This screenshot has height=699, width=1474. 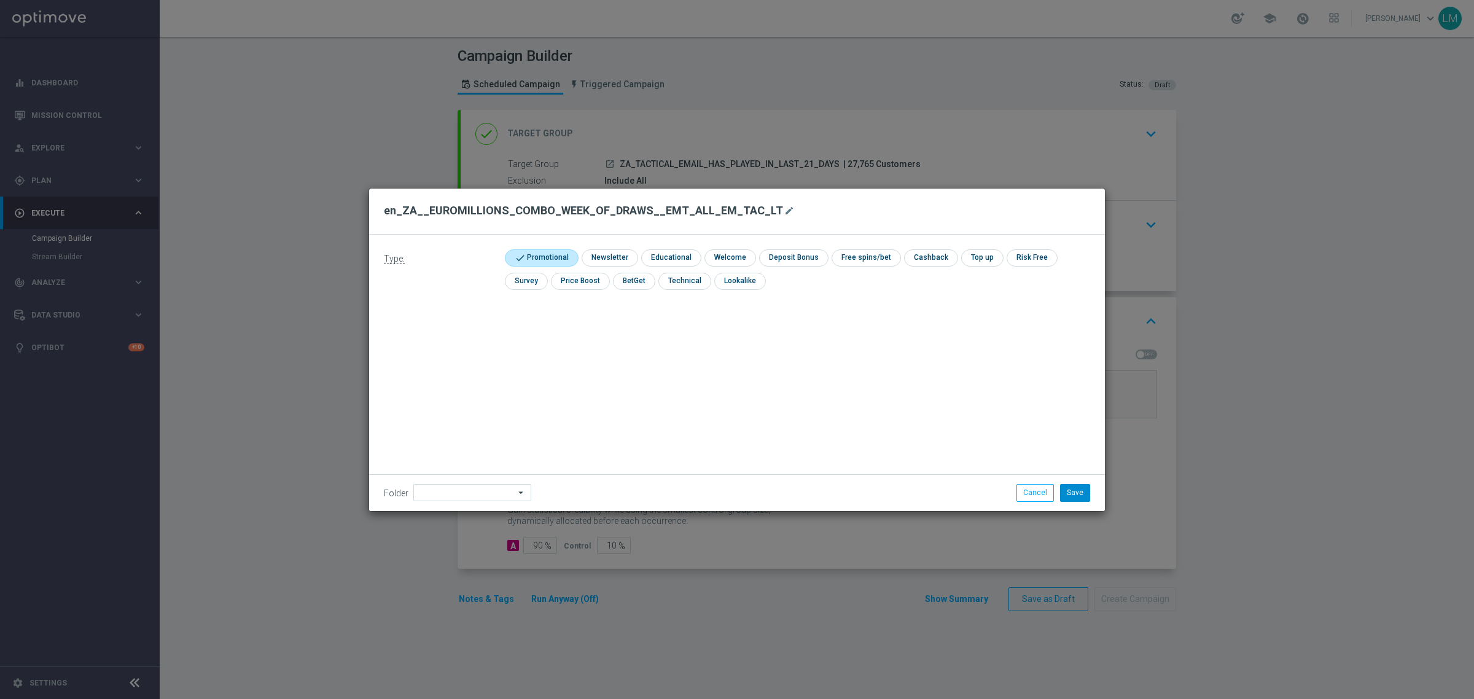 I want to click on i: arrow_drop_down, so click(x=521, y=492).